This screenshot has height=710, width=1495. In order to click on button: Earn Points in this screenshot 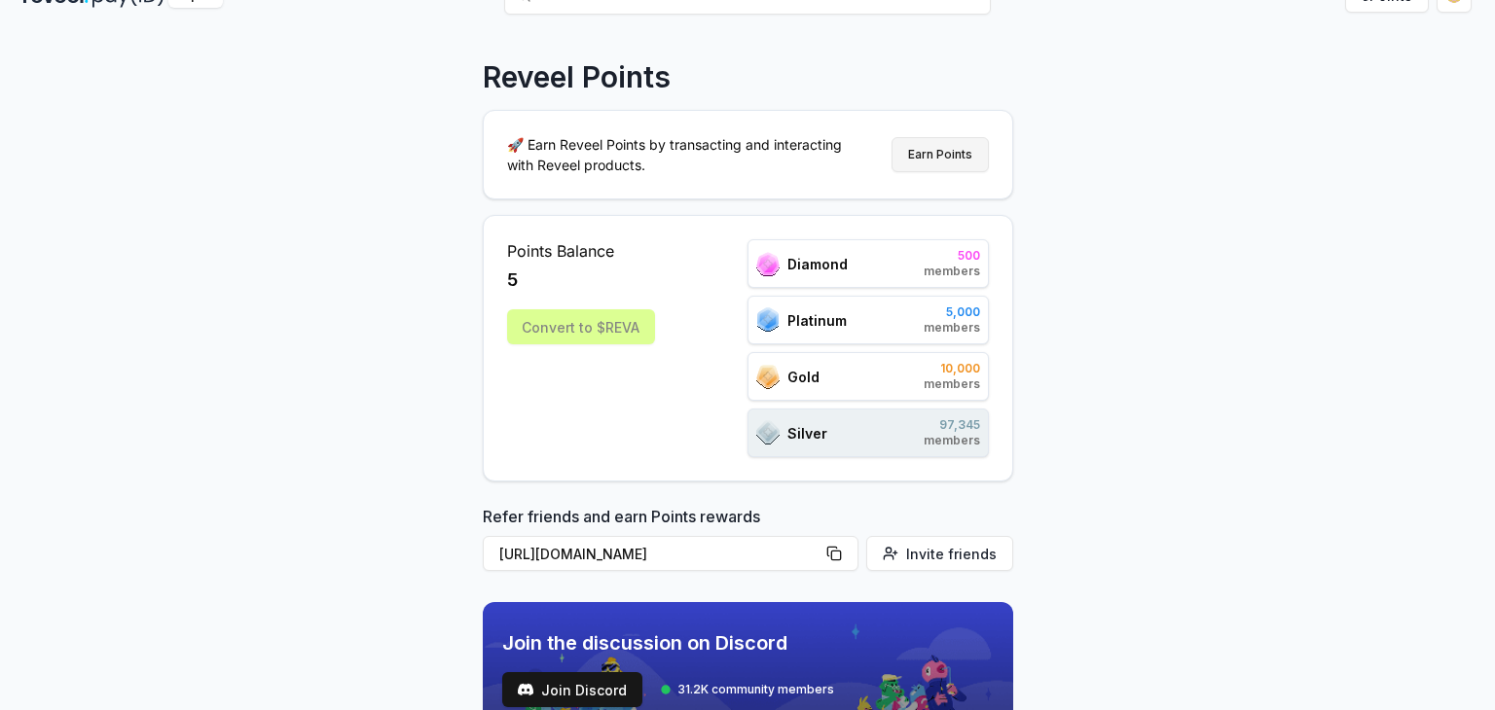, I will do `click(940, 155)`.